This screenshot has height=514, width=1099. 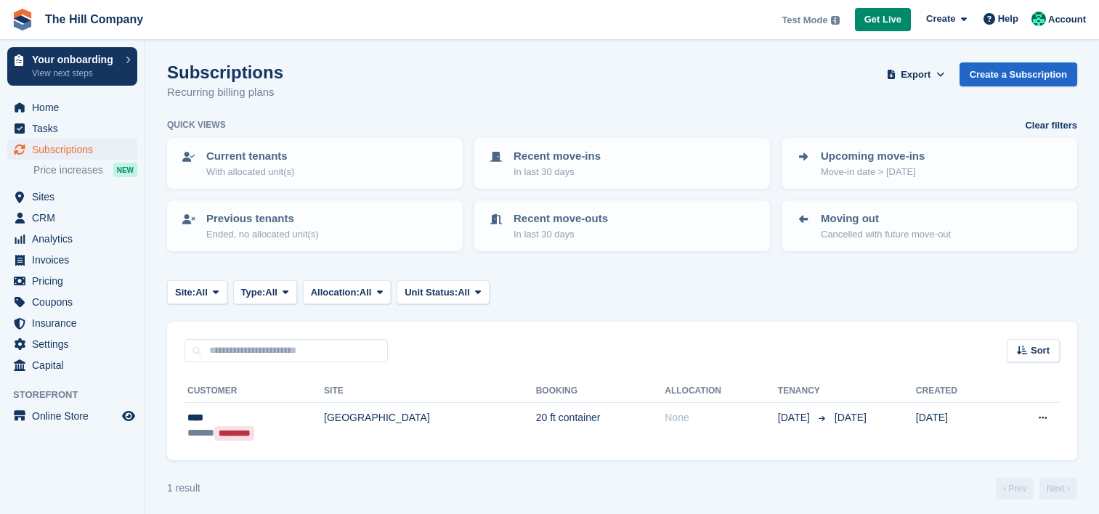 What do you see at coordinates (250, 172) in the screenshot?
I see `p: With allocated unit(s)` at bounding box center [250, 172].